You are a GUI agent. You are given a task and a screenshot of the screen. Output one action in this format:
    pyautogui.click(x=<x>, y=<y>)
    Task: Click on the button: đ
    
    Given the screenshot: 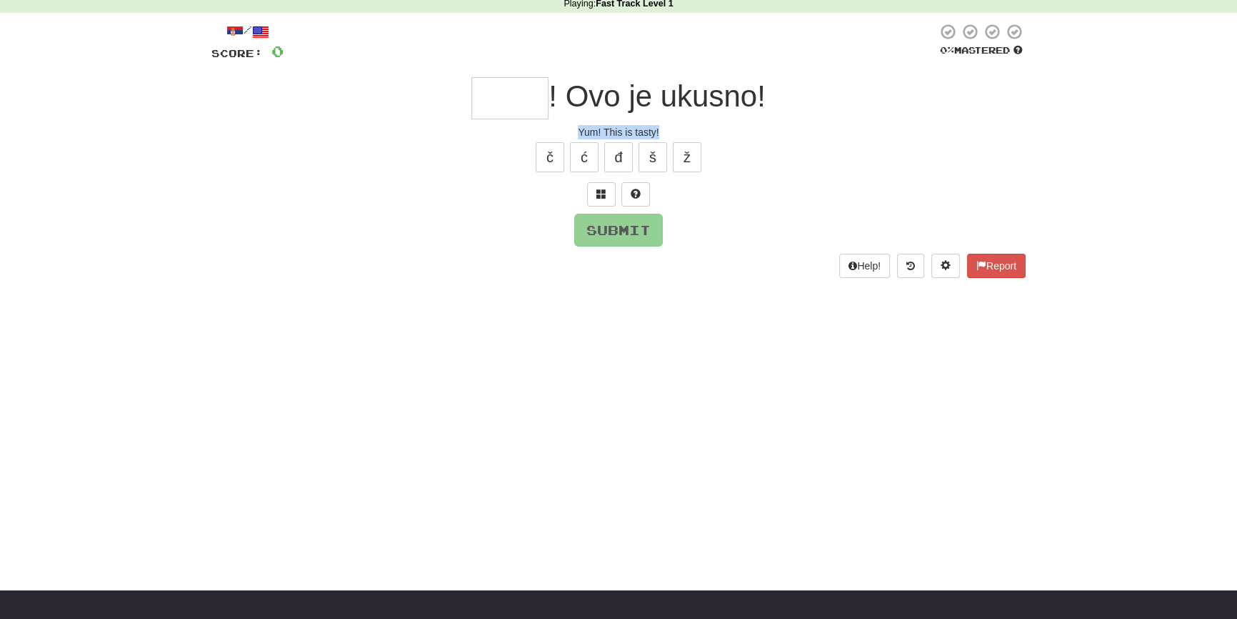 What is the action you would take?
    pyautogui.click(x=619, y=157)
    